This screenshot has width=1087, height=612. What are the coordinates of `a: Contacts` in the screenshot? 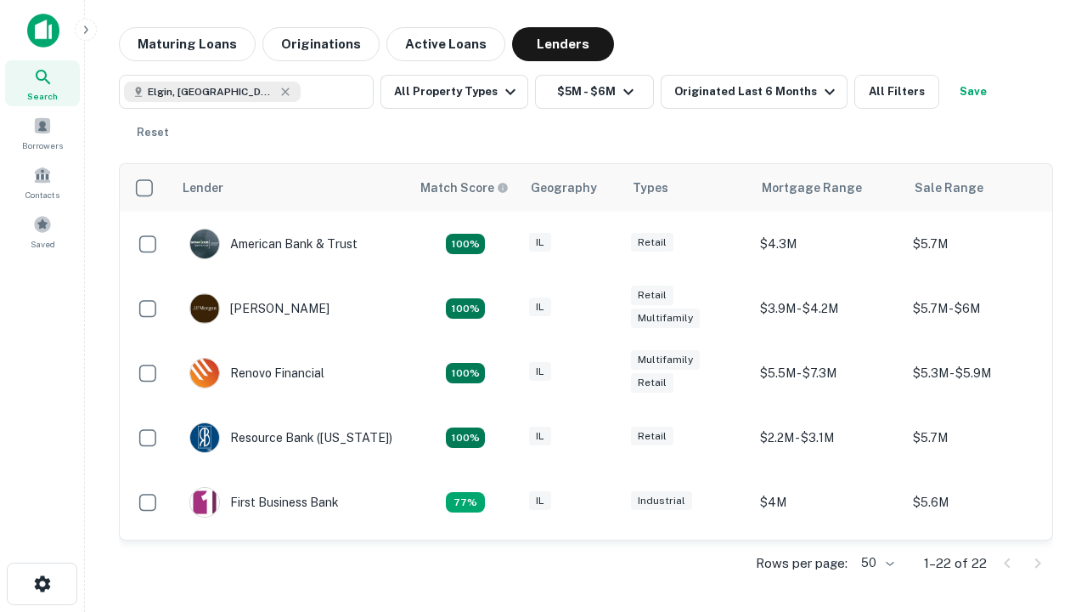 It's located at (42, 182).